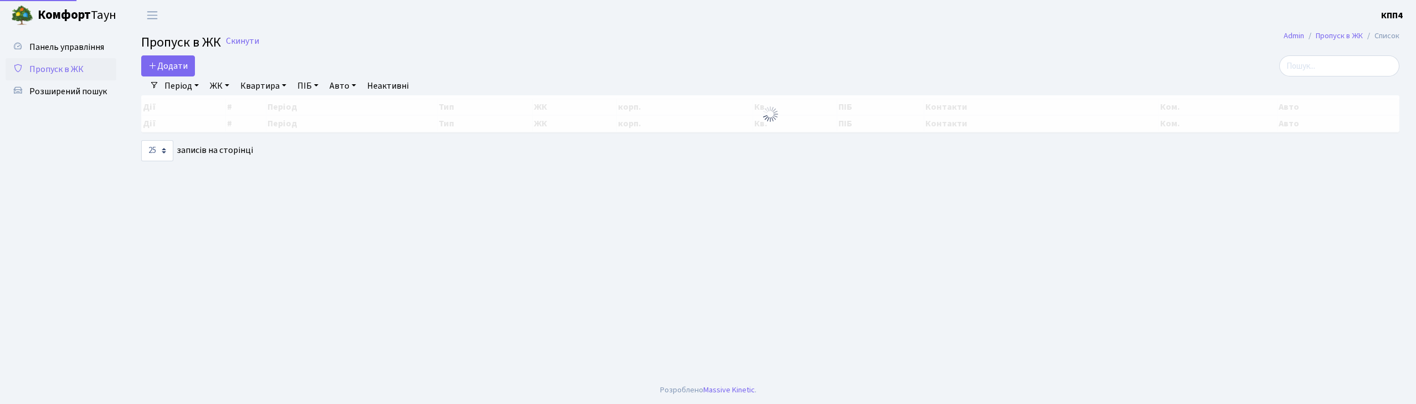 The width and height of the screenshot is (1416, 404). Describe the element at coordinates (64, 15) in the screenshot. I see `b: Комфорт` at that location.